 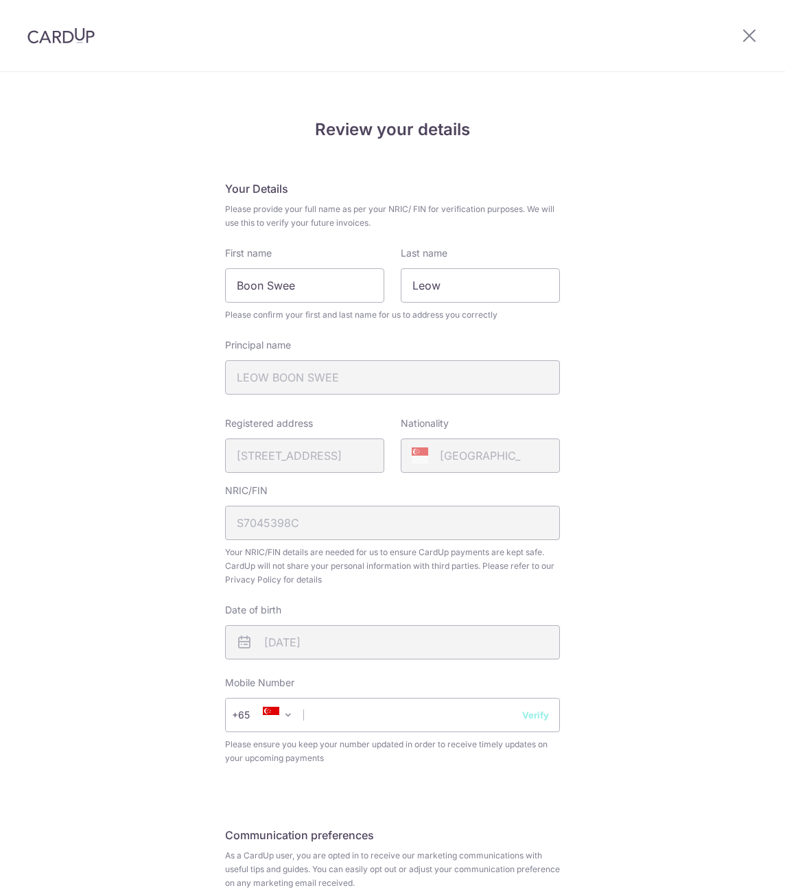 What do you see at coordinates (246, 491) in the screenshot?
I see `label: NRIC/FIN` at bounding box center [246, 491].